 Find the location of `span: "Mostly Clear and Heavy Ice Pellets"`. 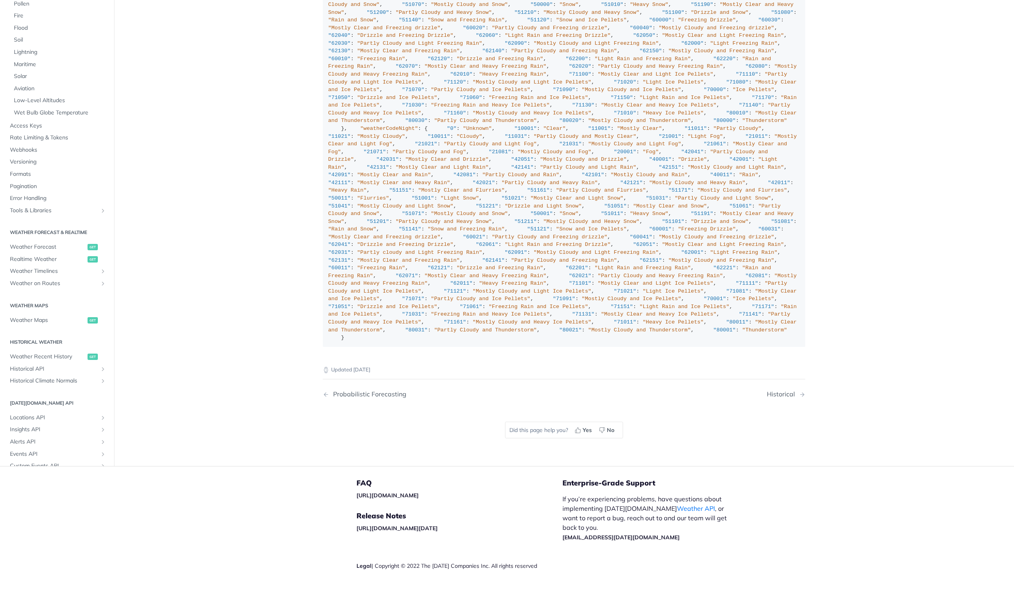

span: "Mostly Clear and Heavy Ice Pellets" is located at coordinates (658, 105).